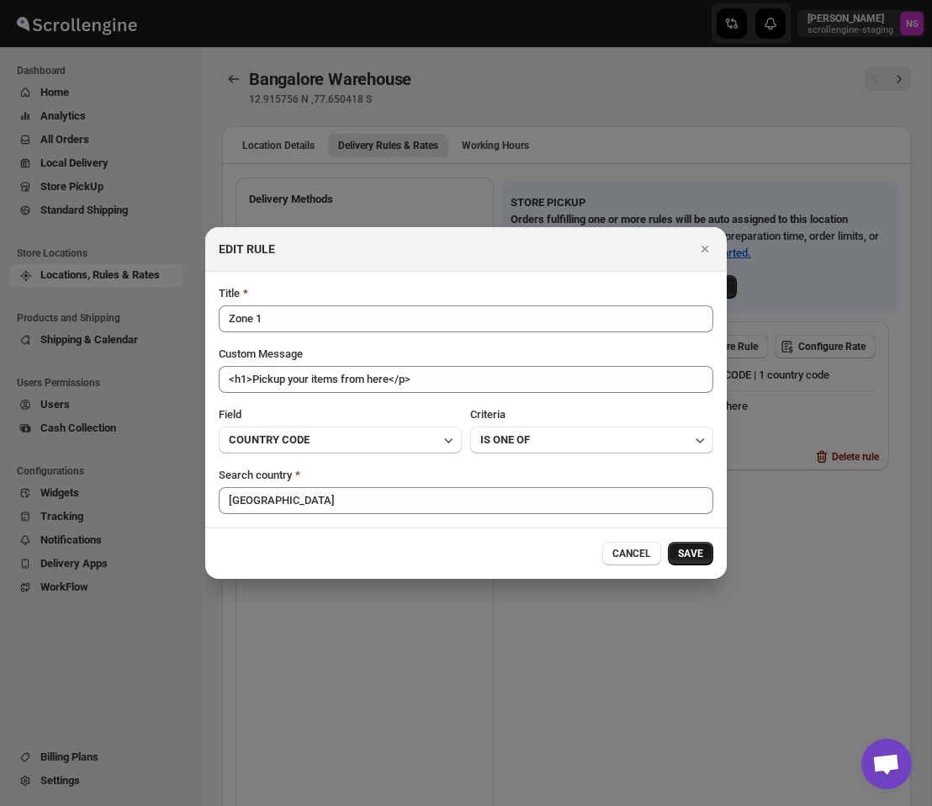 The width and height of the screenshot is (932, 806). What do you see at coordinates (340, 440) in the screenshot?
I see `button: COUNTRY CODE` at bounding box center [340, 440].